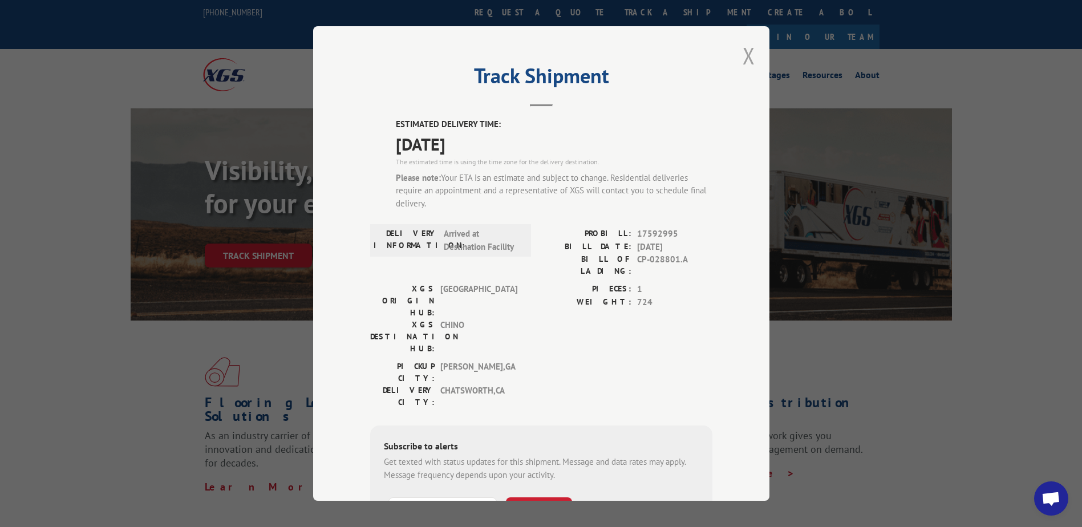 The height and width of the screenshot is (527, 1082). I want to click on span: 1, so click(675, 289).